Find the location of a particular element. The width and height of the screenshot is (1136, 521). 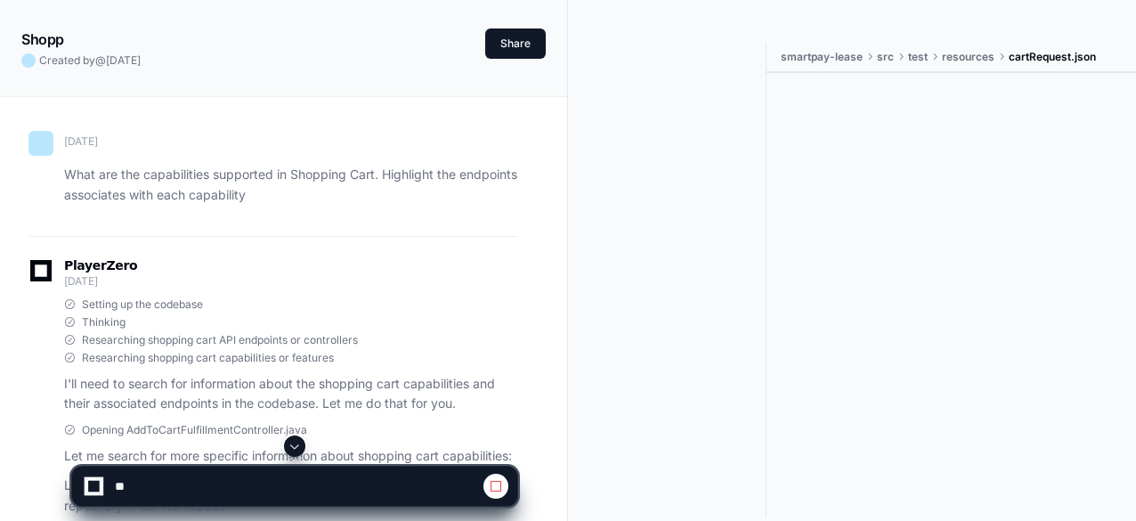

span: Researching shopping cart capabilities or features is located at coordinates (208, 358).